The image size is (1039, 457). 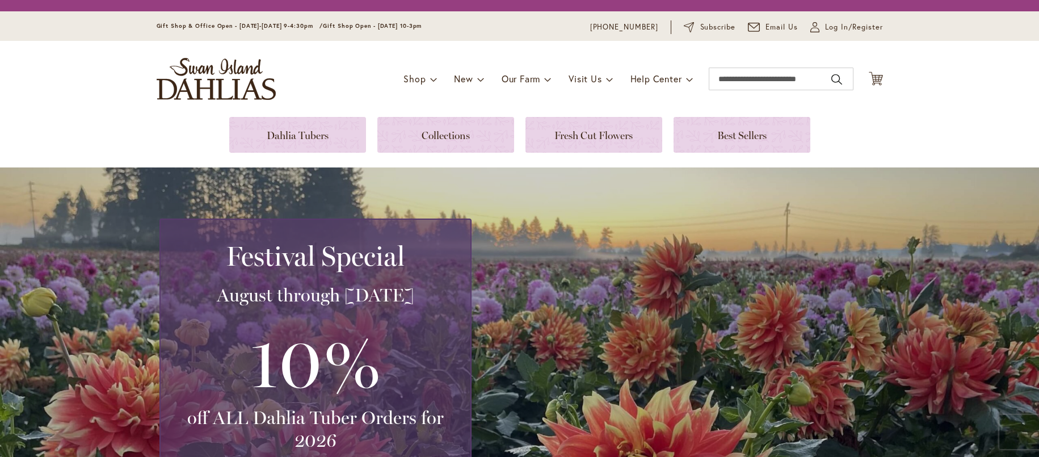 I want to click on h2: Festival Special, so click(x=315, y=256).